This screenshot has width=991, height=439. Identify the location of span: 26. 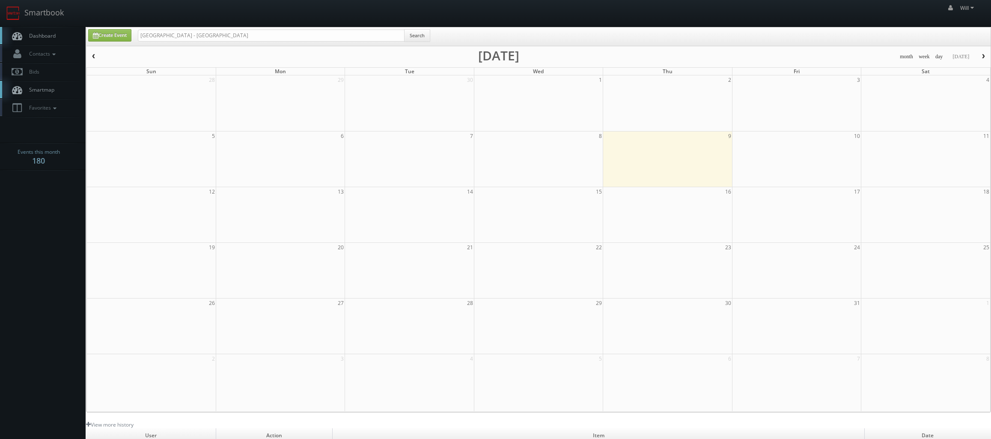
(212, 303).